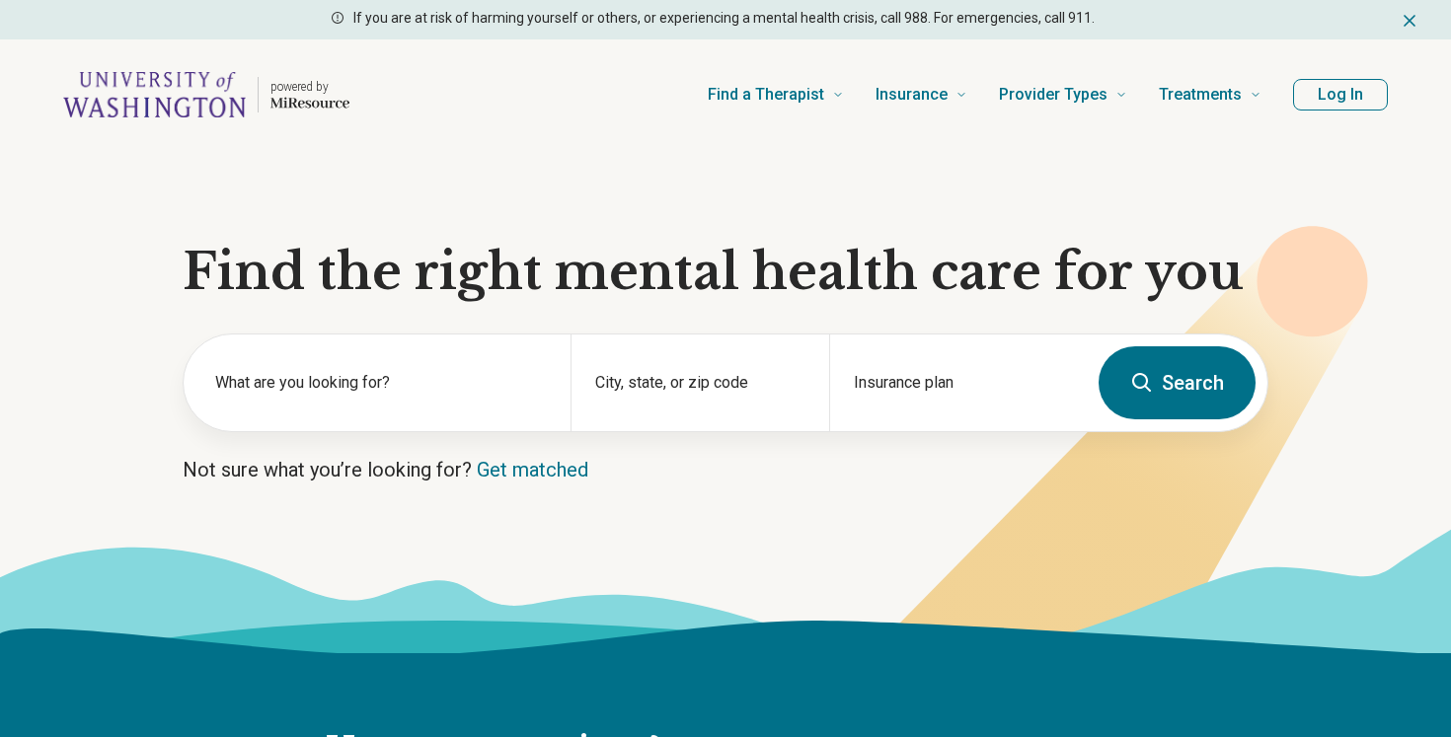 Image resolution: width=1451 pixels, height=737 pixels. I want to click on a: Provider Types, so click(1063, 95).